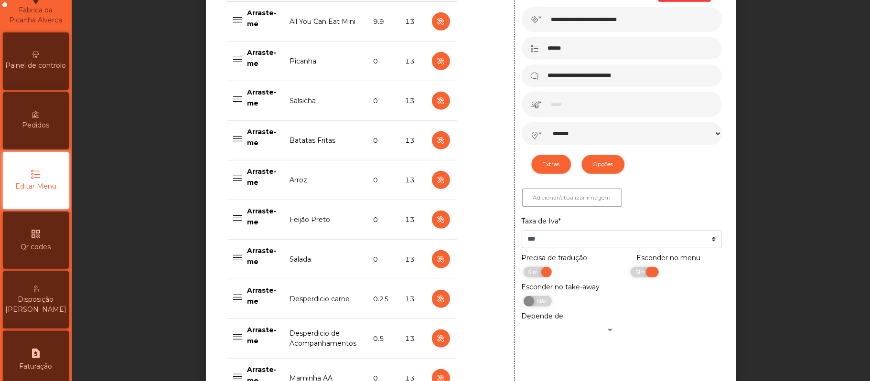 The image size is (870, 381). What do you see at coordinates (325, 339) in the screenshot?
I see `td: Desperdicio de Acompanhamentos` at bounding box center [325, 339].